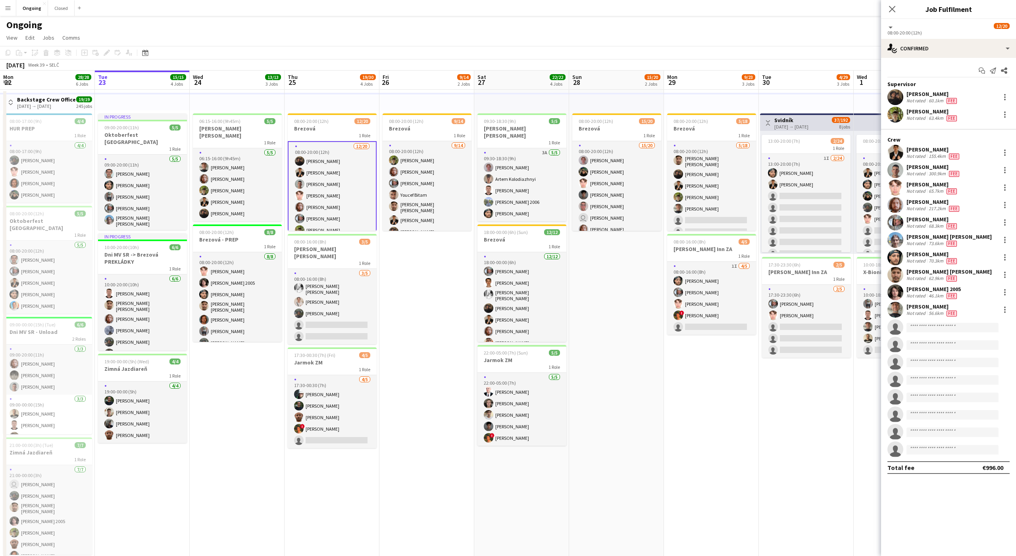 This screenshot has width=1016, height=556. Describe the element at coordinates (121, 247) in the screenshot. I see `span: 10:00-20:00 (10h)` at that location.